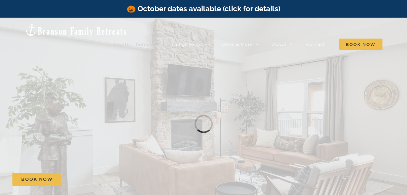 The width and height of the screenshot is (407, 195). Describe the element at coordinates (316, 44) in the screenshot. I see `span: Contact` at that location.